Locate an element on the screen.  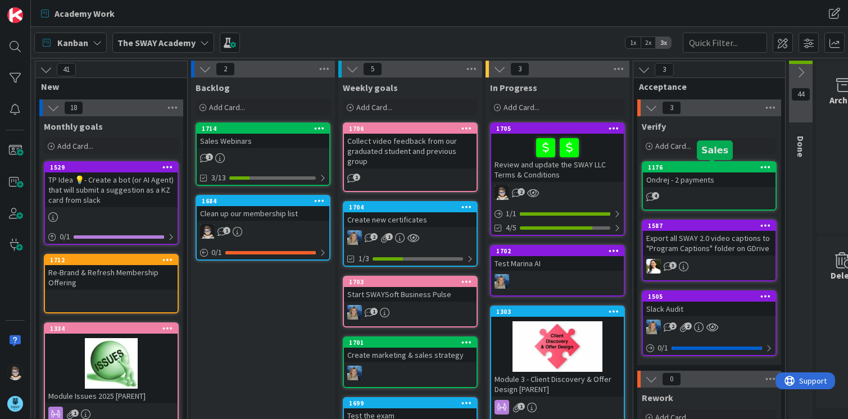
div: AK is located at coordinates (709, 266).